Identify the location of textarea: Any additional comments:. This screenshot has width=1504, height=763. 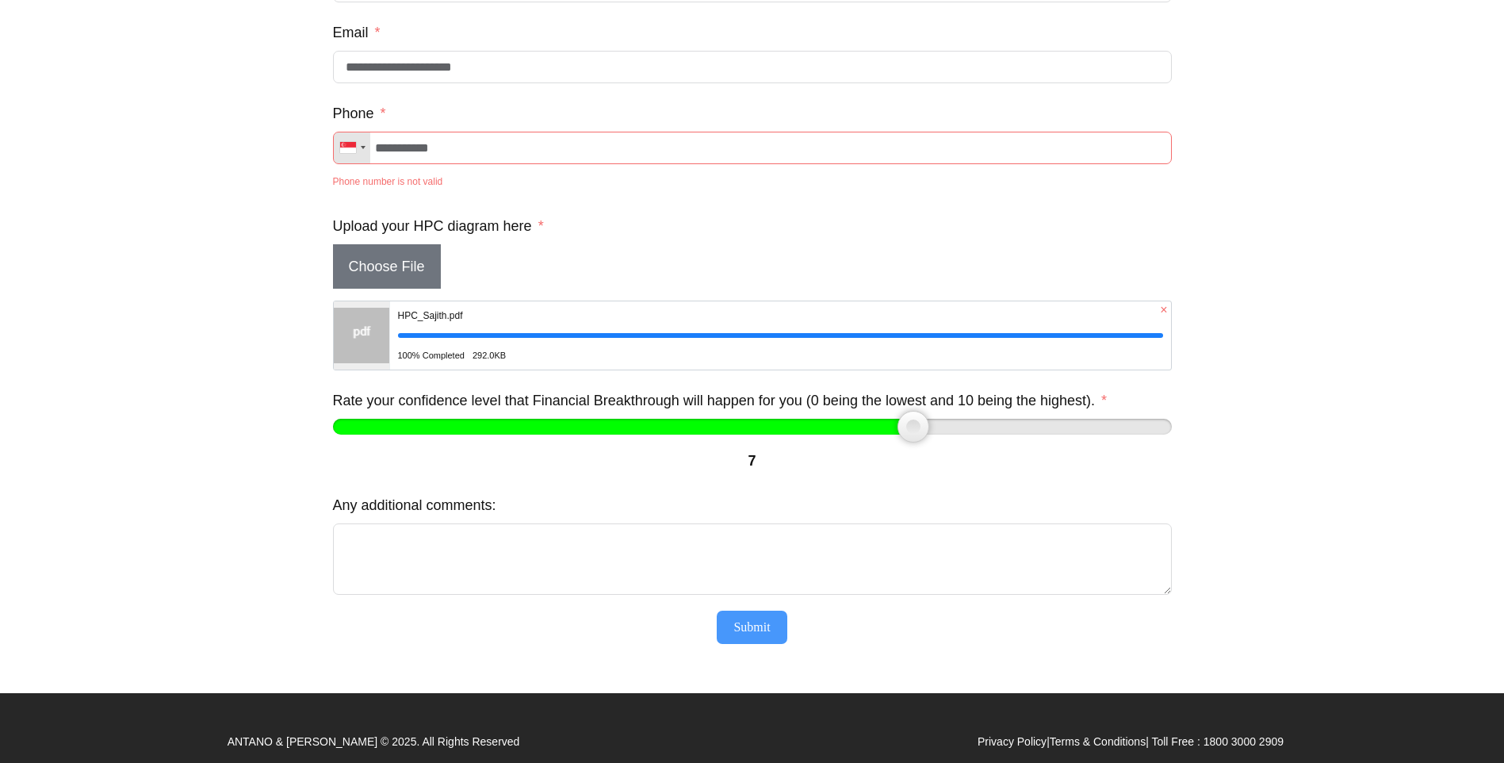
(753, 559).